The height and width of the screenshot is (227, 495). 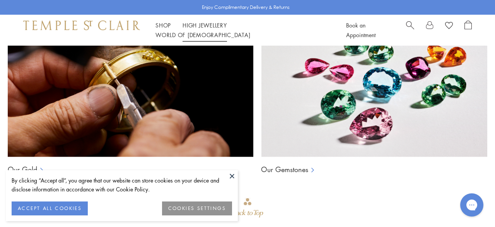 I want to click on nav: Main navigation, so click(x=242, y=30).